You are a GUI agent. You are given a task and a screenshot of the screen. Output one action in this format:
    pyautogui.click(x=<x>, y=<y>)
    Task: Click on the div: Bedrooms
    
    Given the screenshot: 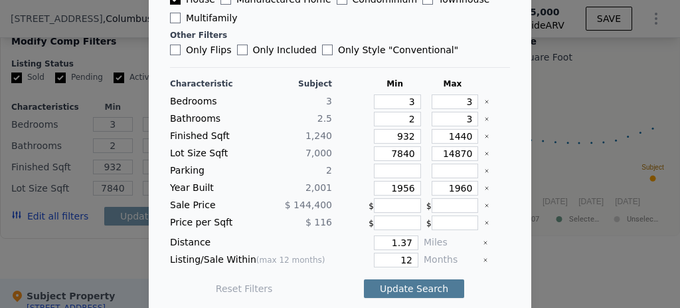 What is the action you would take?
    pyautogui.click(x=209, y=102)
    